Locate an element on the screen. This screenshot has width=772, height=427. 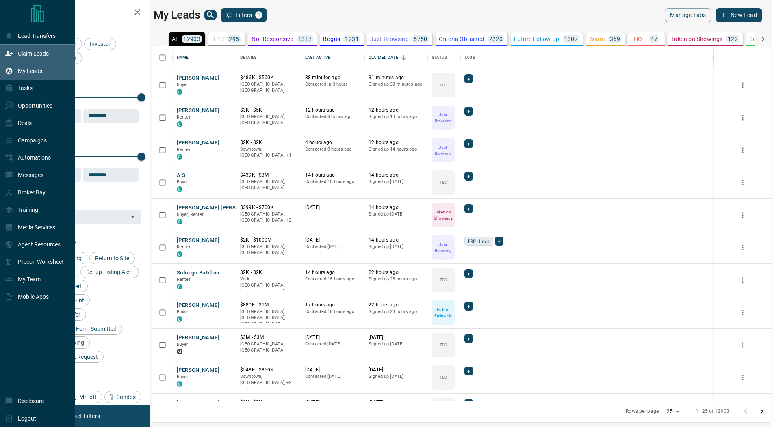
p: HOT is located at coordinates (639, 39).